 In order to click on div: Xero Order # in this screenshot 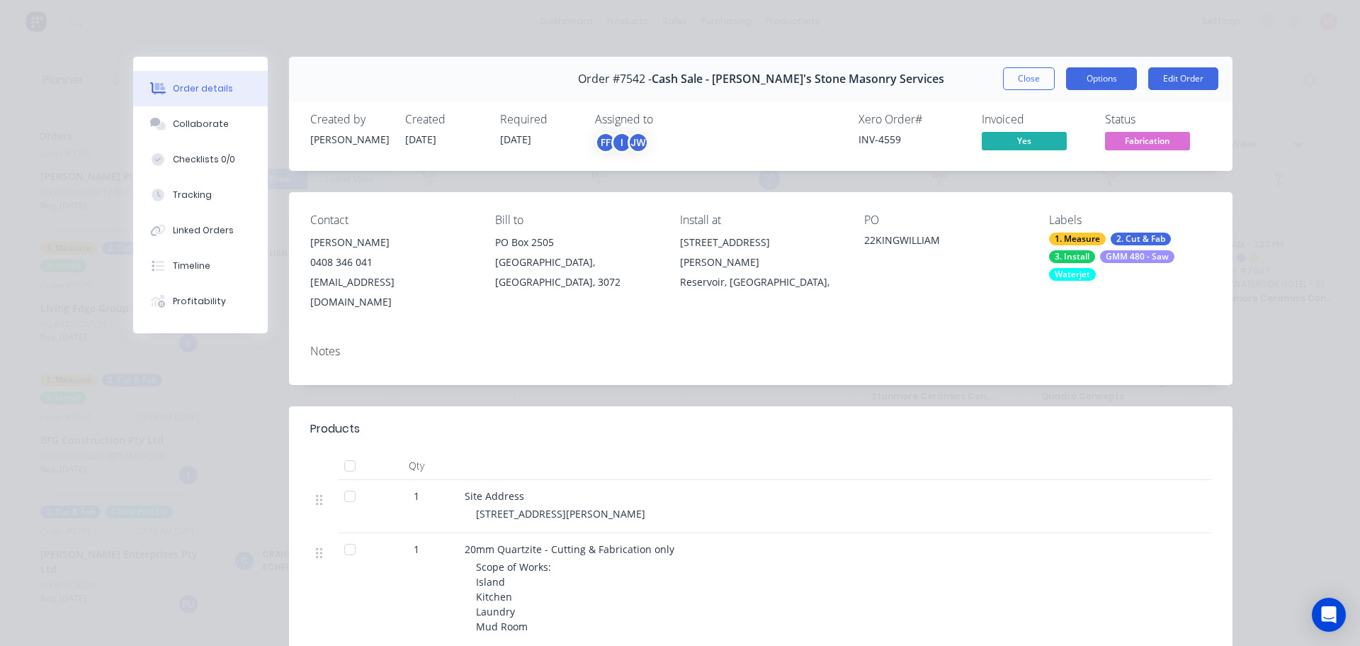, I will do `click(912, 119)`.